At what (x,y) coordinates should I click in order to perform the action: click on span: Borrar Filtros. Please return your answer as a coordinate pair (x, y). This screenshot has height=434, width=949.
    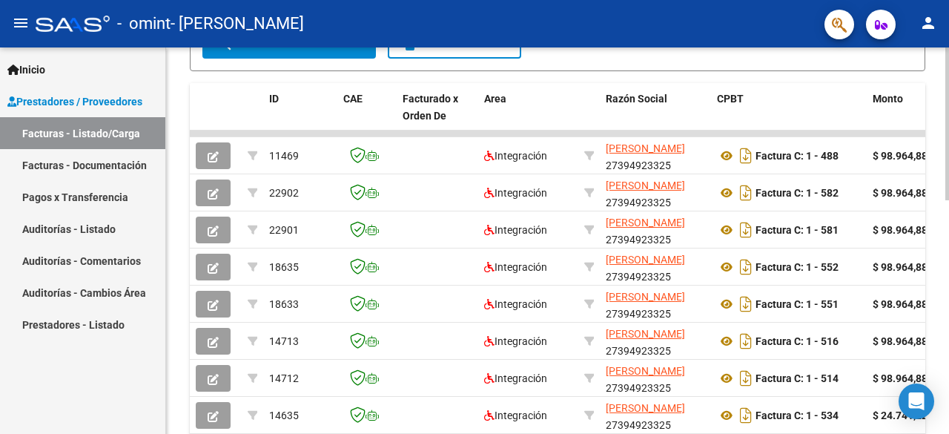
    Looking at the image, I should click on (455, 44).